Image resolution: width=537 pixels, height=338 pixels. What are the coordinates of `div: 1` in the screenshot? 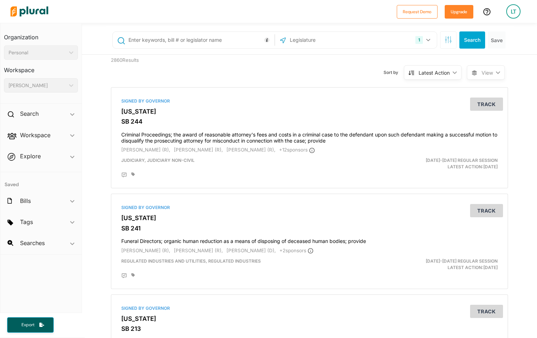 It's located at (419, 40).